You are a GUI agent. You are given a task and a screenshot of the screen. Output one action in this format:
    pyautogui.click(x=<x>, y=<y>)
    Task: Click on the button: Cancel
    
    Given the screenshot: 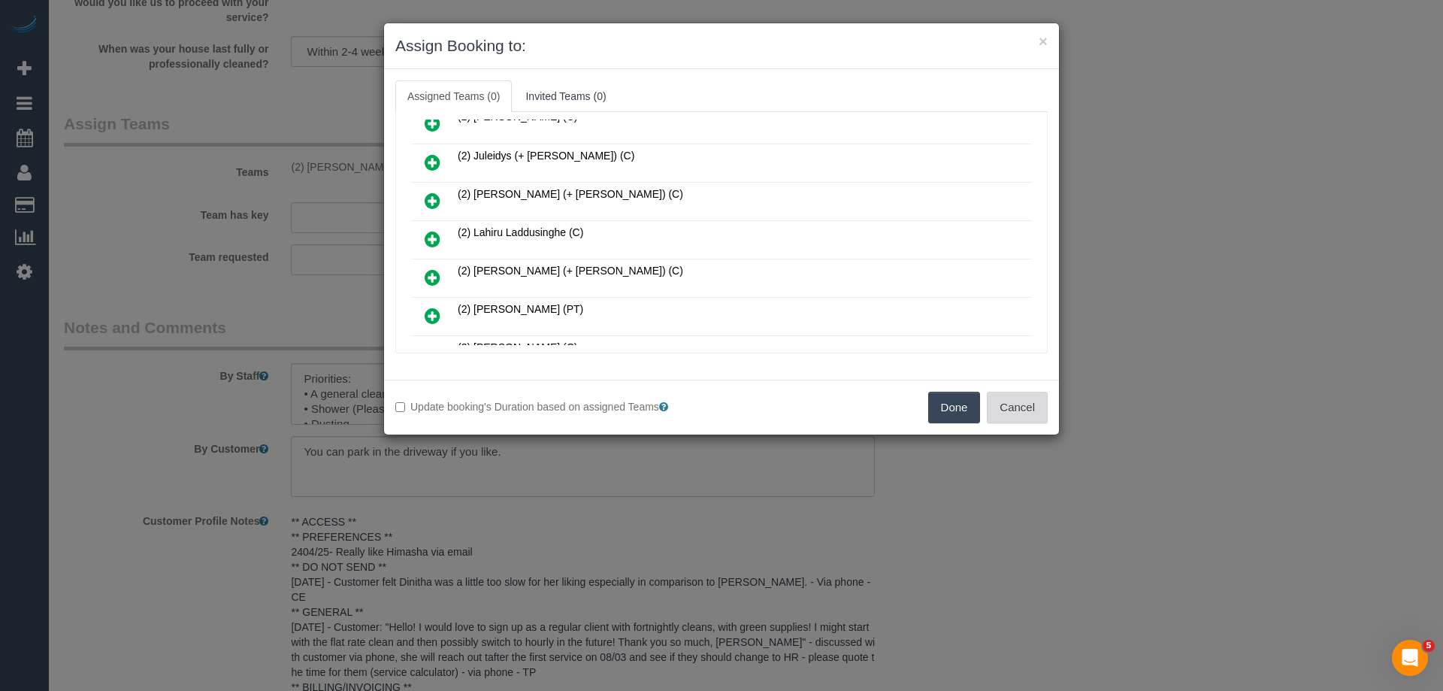 What is the action you would take?
    pyautogui.click(x=1017, y=407)
    